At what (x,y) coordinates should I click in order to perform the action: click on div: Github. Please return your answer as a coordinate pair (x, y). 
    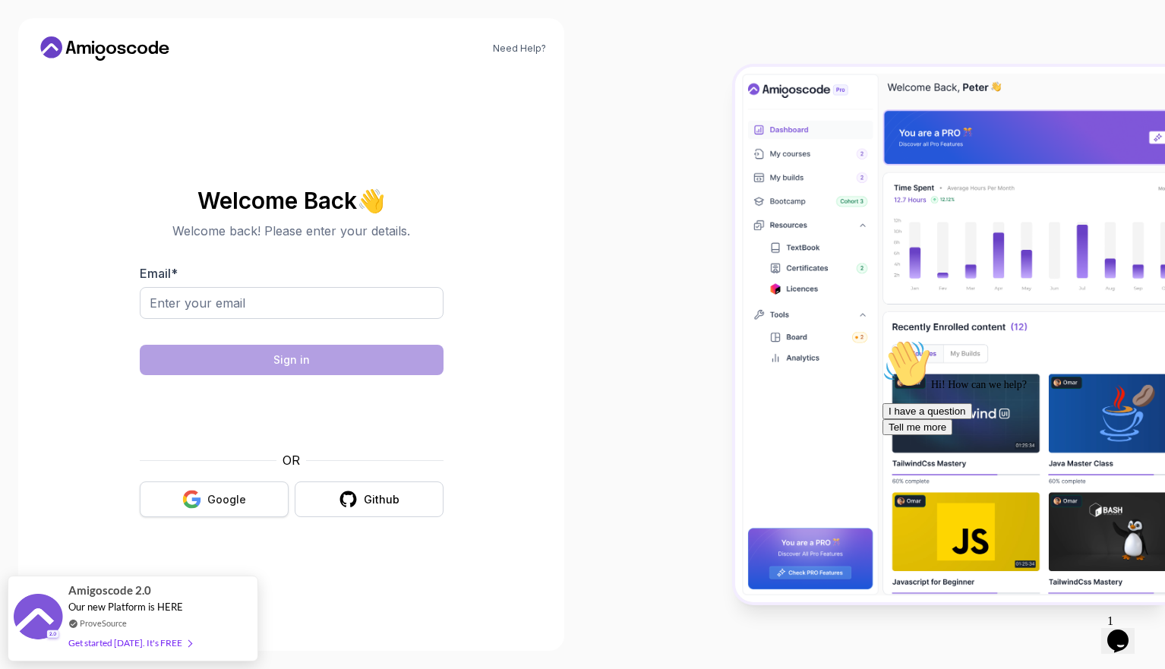
    Looking at the image, I should click on (381, 500).